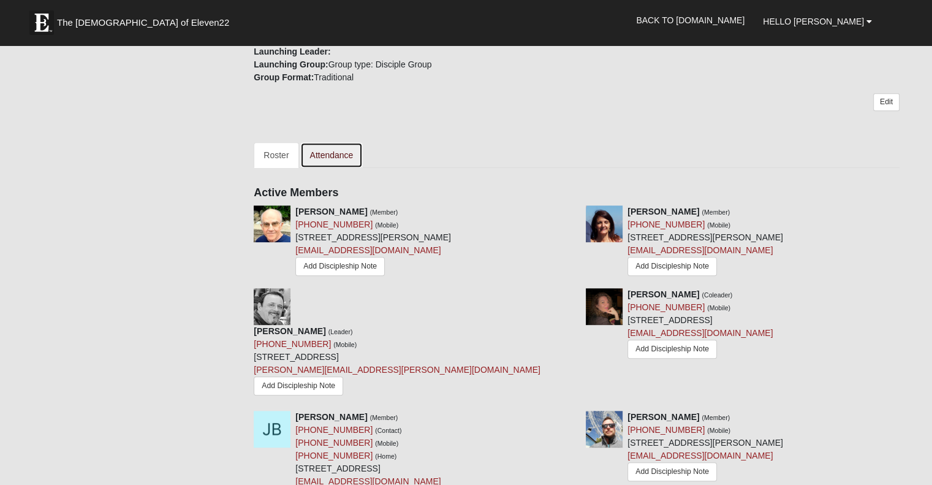  I want to click on small: (Coleader), so click(717, 295).